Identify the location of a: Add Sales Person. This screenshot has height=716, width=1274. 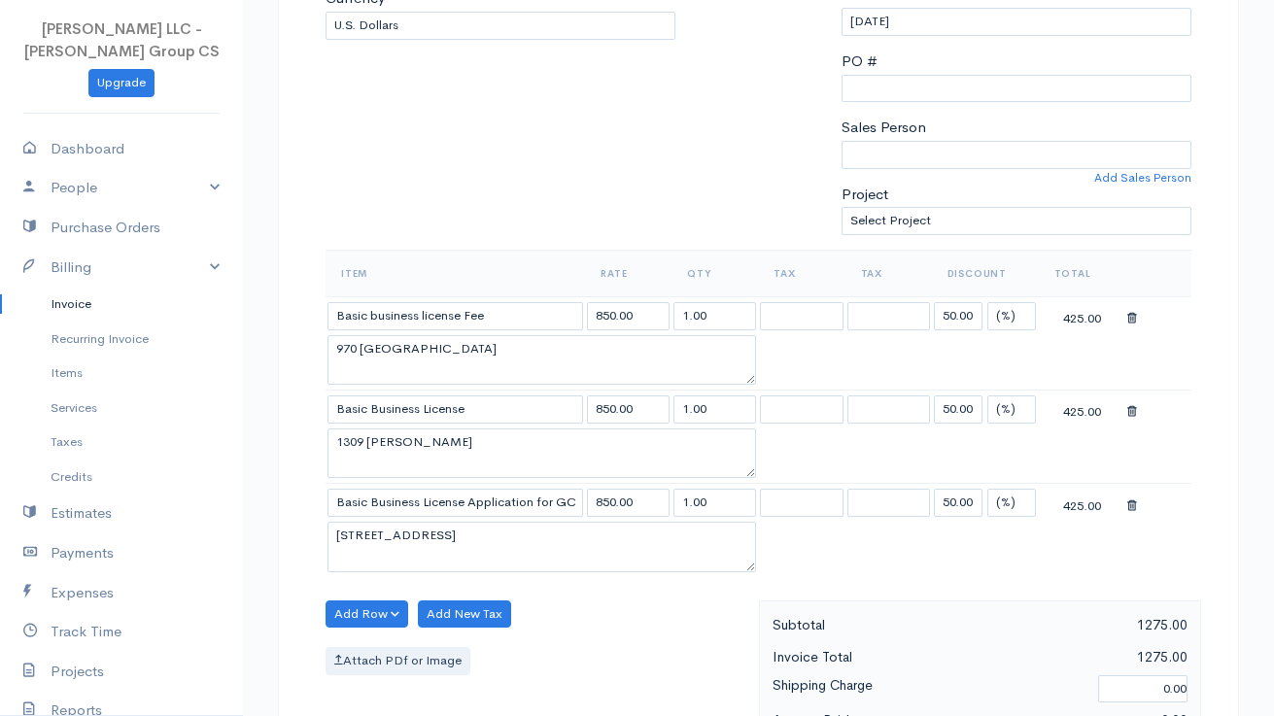
(1143, 178).